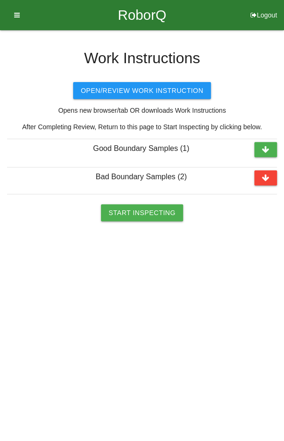 The height and width of the screenshot is (441, 284). What do you see at coordinates (142, 213) in the screenshot?
I see `button: Start Inspecting` at bounding box center [142, 213].